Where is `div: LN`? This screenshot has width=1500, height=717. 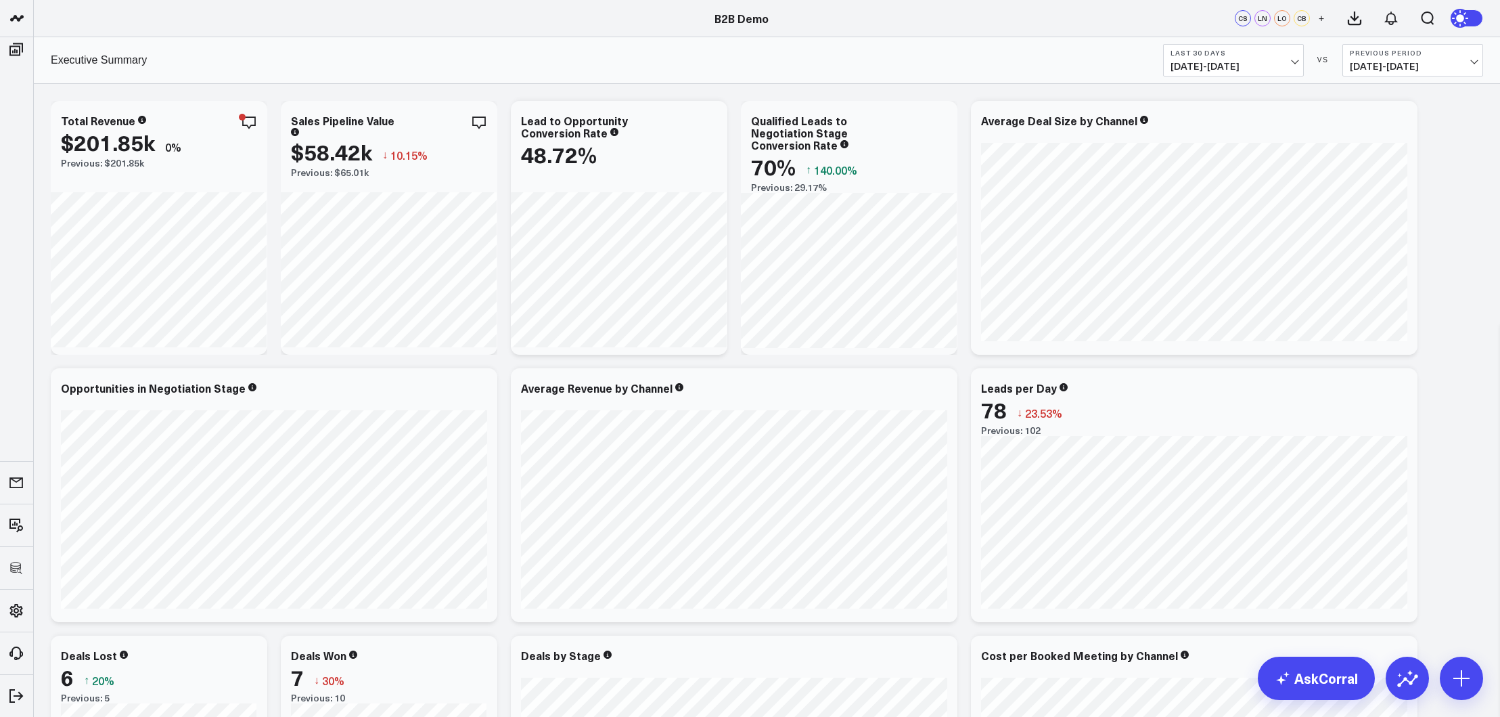 div: LN is located at coordinates (1263, 18).